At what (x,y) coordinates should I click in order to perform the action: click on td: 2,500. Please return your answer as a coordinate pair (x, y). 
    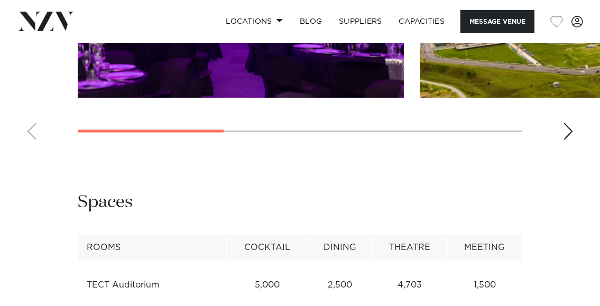
    Looking at the image, I should click on (340, 285).